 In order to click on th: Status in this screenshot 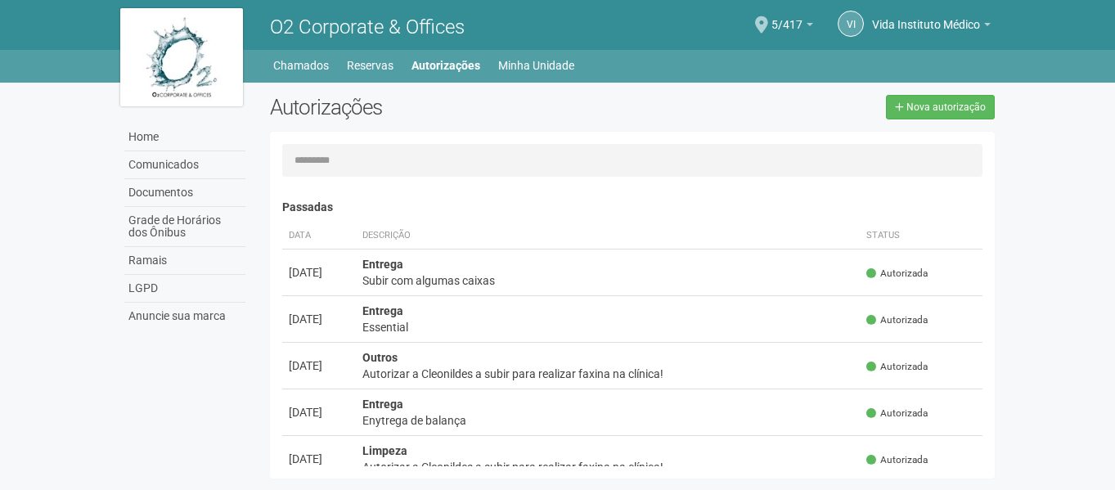, I will do `click(921, 236)`.